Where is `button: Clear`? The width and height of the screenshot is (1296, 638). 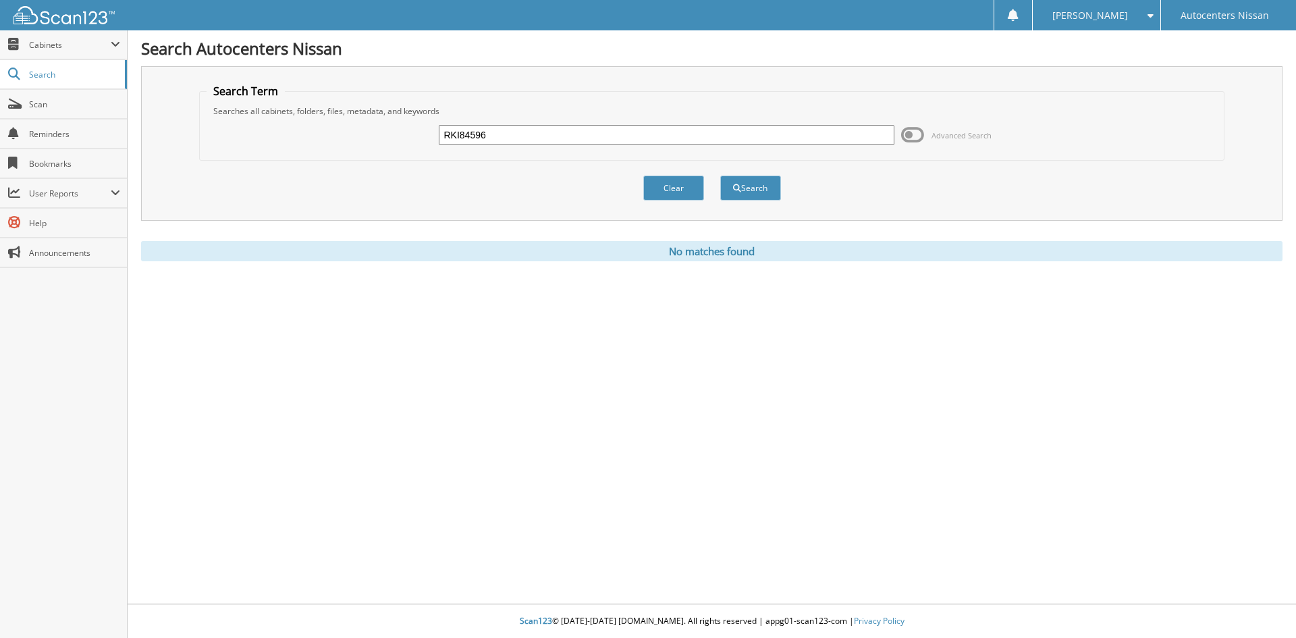
button: Clear is located at coordinates (674, 188).